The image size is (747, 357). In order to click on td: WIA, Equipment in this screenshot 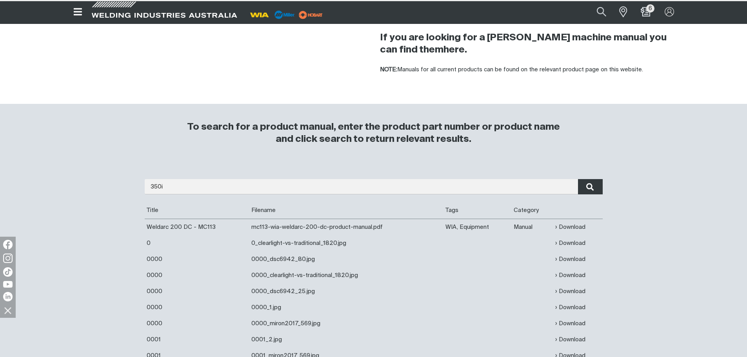, I will do `click(478, 227)`.